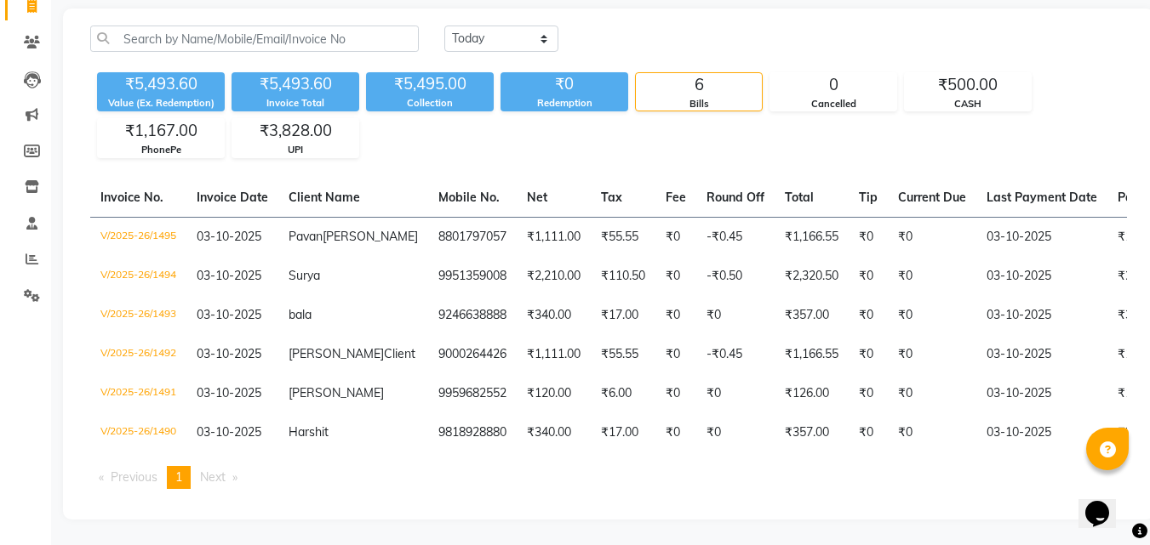  Describe the element at coordinates (138, 394) in the screenshot. I see `td: V/2025-26/1491` at that location.